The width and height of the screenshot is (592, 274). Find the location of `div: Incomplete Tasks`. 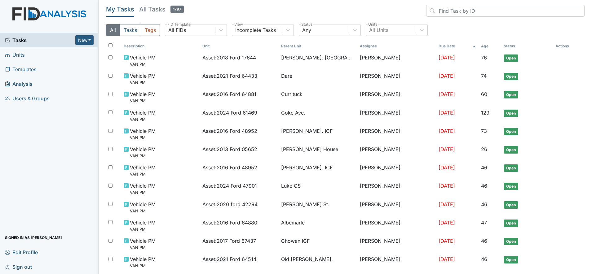

div: Incomplete Tasks is located at coordinates (255, 30).